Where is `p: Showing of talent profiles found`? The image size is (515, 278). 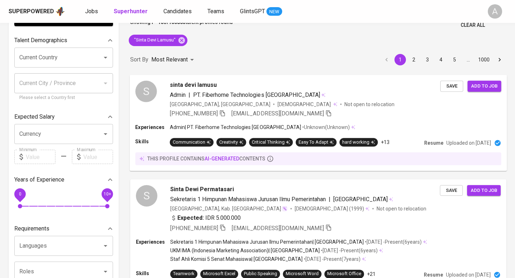 p: Showing of talent profiles found is located at coordinates (181, 25).